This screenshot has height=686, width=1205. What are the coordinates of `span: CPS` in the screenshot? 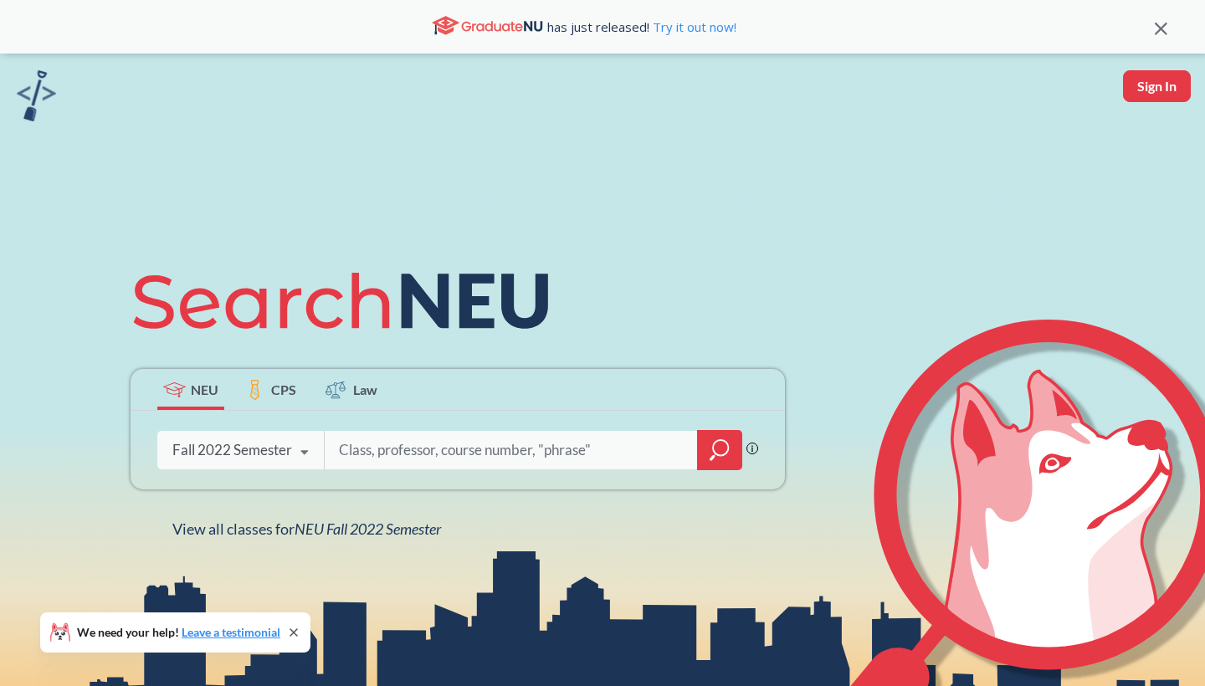 It's located at (284, 389).